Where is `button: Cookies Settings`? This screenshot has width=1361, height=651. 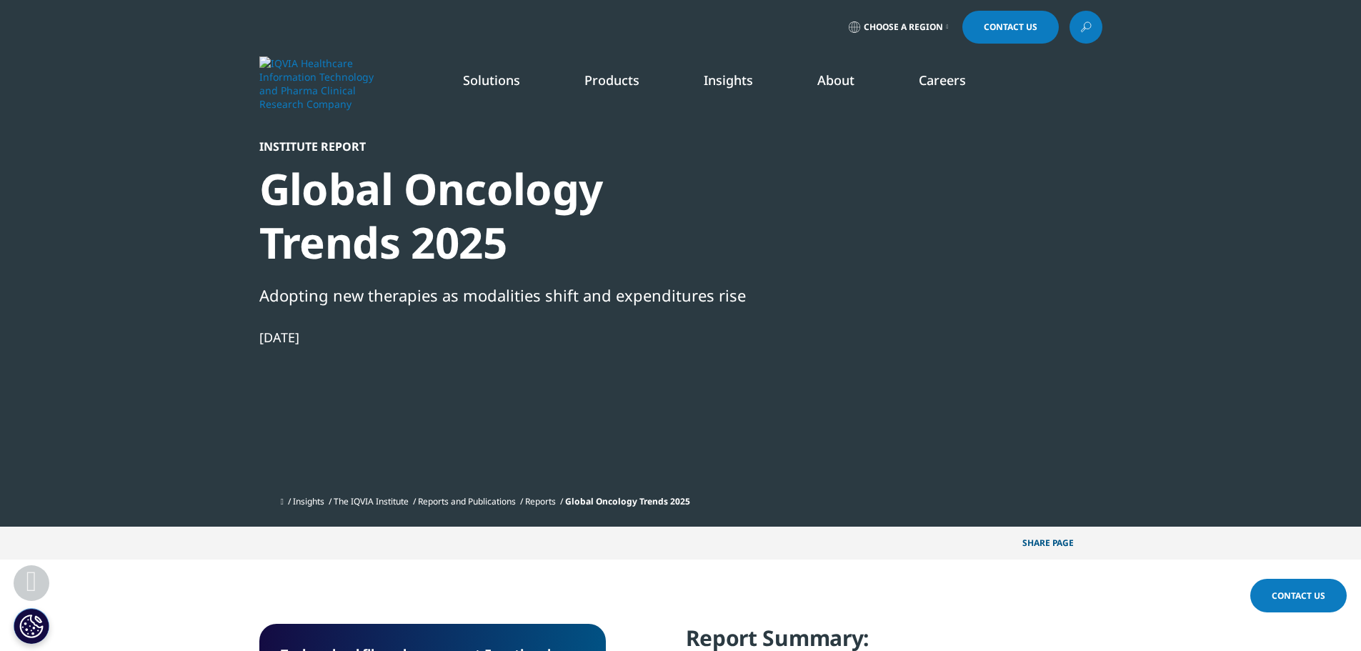
button: Cookies Settings is located at coordinates (31, 626).